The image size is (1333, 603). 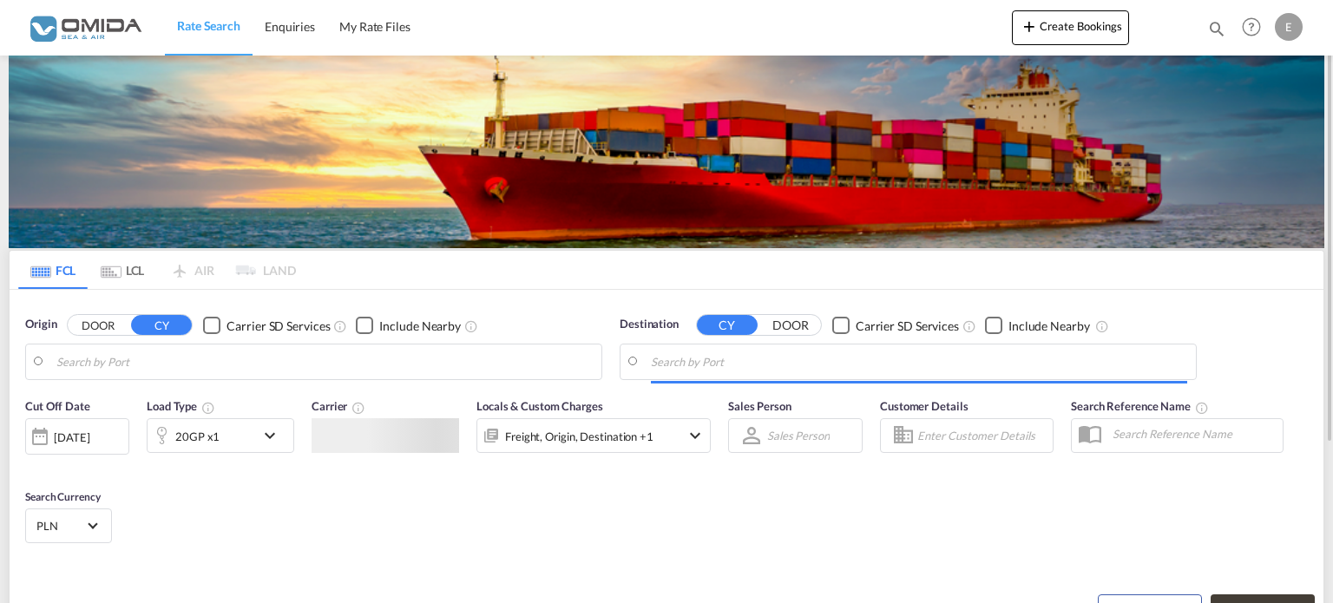 What do you see at coordinates (358, 408) in the screenshot?
I see `md-icon: The selected Trucker/Carrierwill be displayed in the rate results If the rates are from another f...` at bounding box center [358, 408].